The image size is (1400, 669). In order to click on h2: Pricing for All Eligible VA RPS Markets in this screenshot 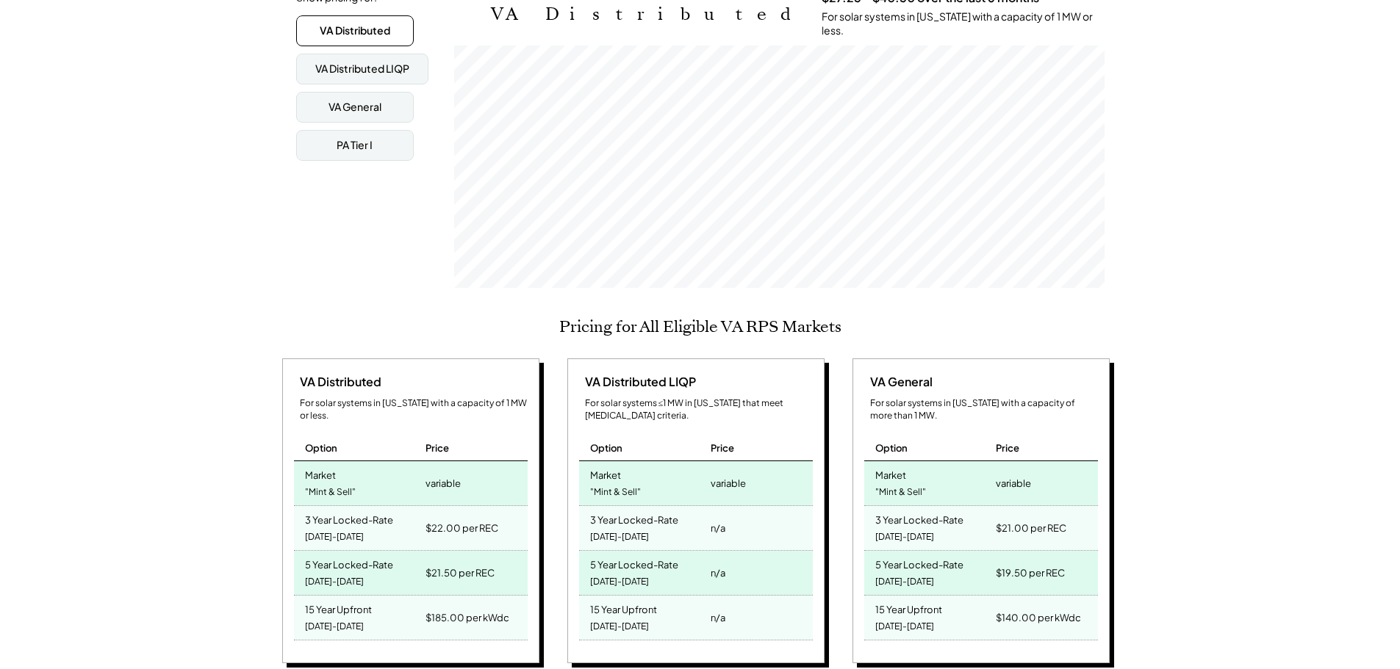, I will do `click(700, 327)`.